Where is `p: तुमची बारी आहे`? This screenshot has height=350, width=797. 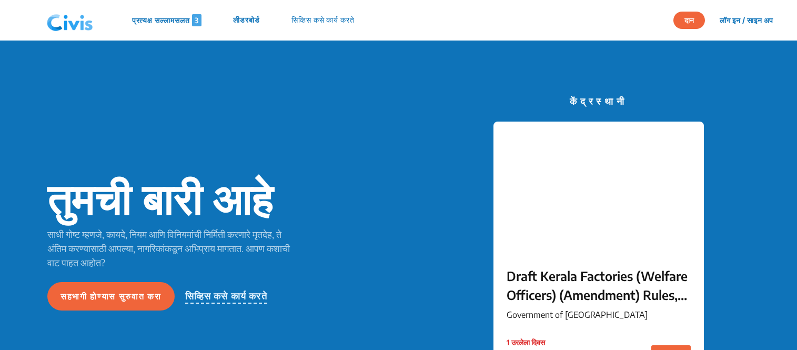
p: तुमची बारी आहे is located at coordinates (170, 198).